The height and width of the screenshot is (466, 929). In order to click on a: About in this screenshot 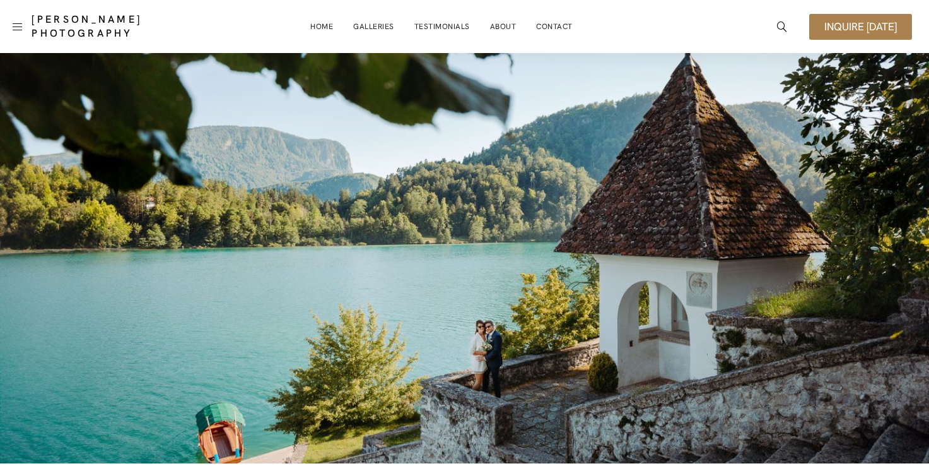, I will do `click(503, 26)`.